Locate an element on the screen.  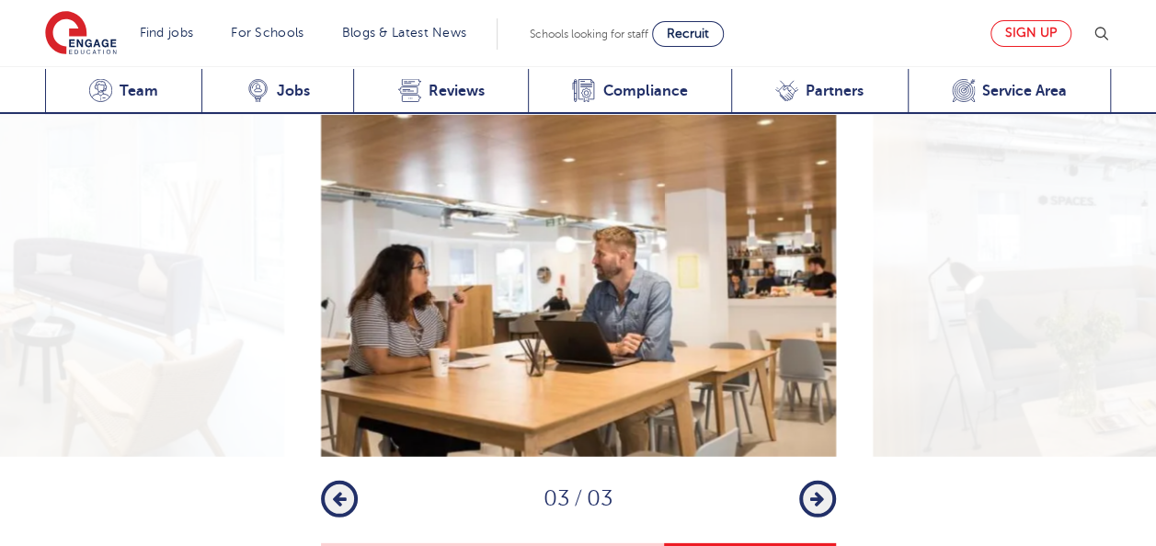
img: Engage Education is located at coordinates (81, 34).